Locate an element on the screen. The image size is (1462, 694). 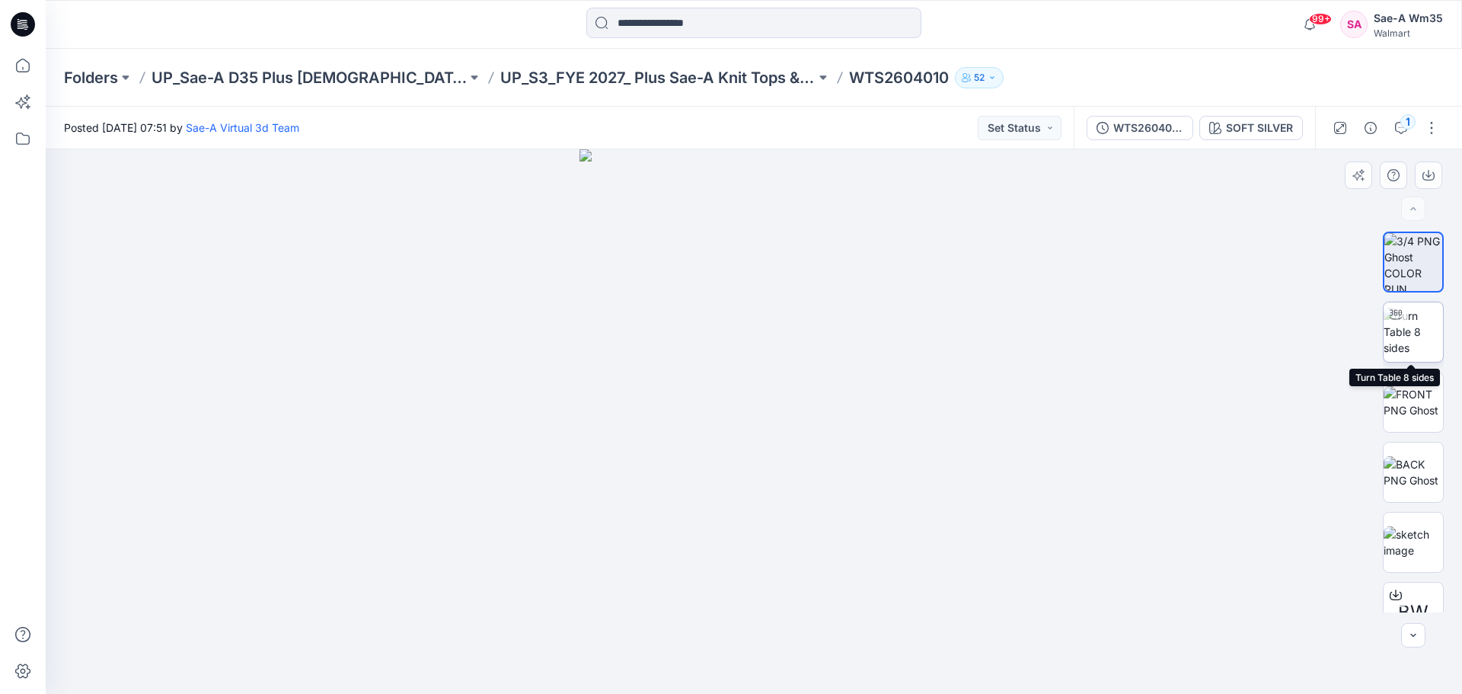
p: Folders is located at coordinates (91, 78).